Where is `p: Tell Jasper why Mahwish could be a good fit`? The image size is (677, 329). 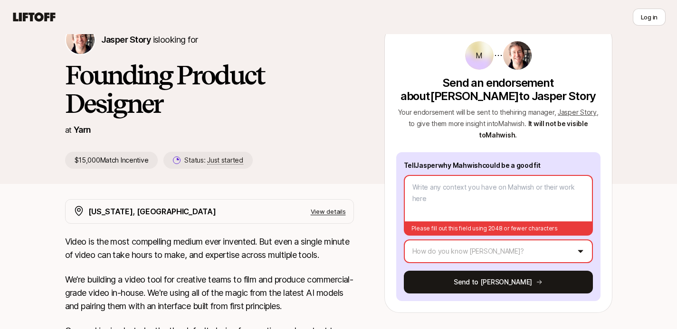
p: Tell Jasper why Mahwish could be a good fit is located at coordinates (498, 166).